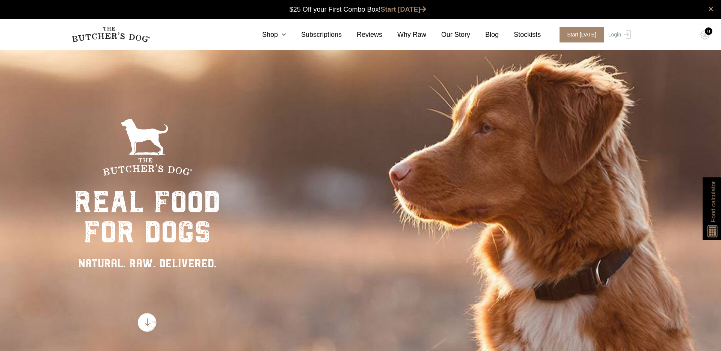 Image resolution: width=721 pixels, height=351 pixels. What do you see at coordinates (147, 263) in the screenshot?
I see `div: NATURAL. RAW. DELIVERED.` at bounding box center [147, 263].